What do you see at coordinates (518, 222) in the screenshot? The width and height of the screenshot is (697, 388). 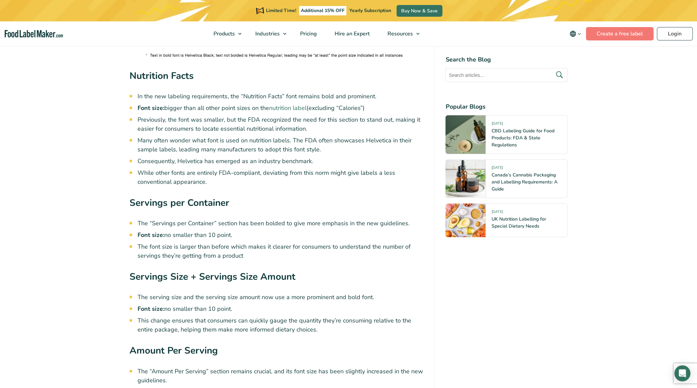 I see `a: UK Nutrition Labelling for Special Dietary Needs` at bounding box center [518, 222].